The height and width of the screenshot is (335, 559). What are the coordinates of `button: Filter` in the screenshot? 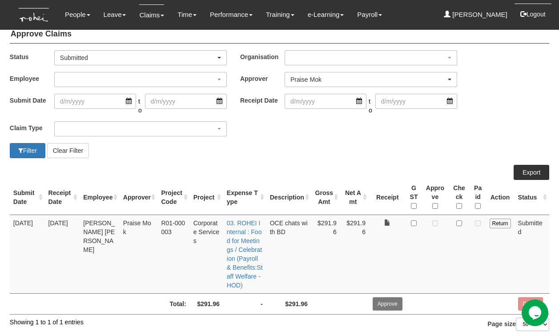 It's located at (28, 151).